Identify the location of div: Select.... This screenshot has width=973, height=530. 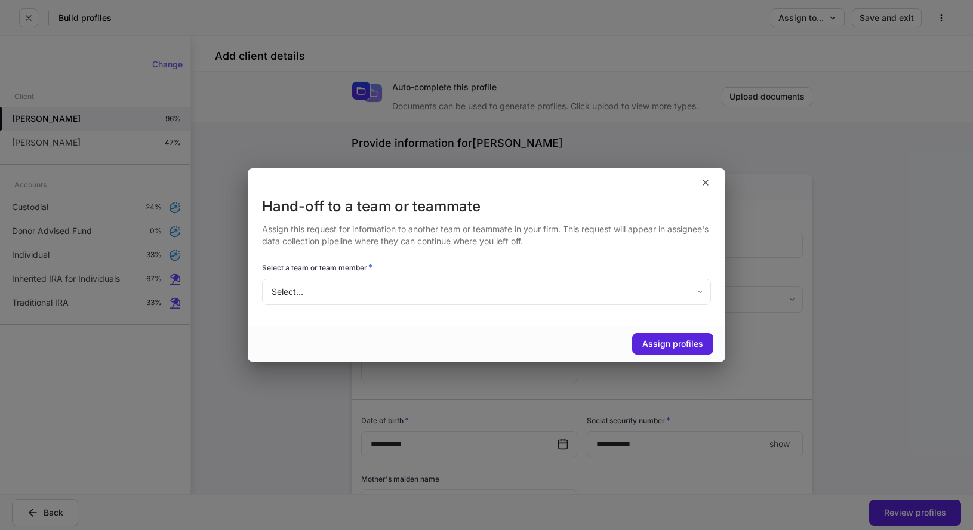
(486, 292).